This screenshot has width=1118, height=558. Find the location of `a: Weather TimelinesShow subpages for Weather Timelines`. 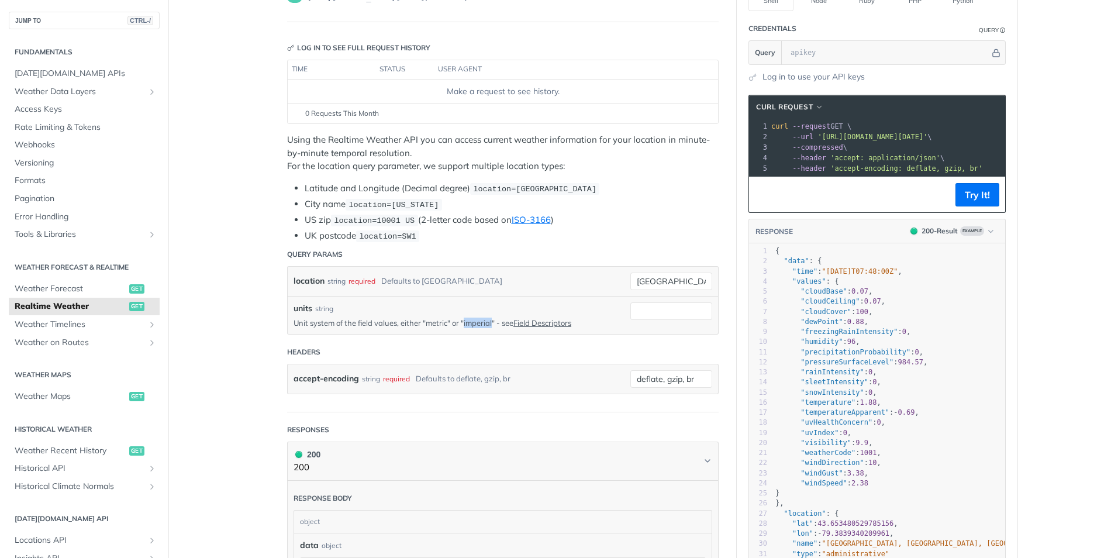

a: Weather TimelinesShow subpages for Weather Timelines is located at coordinates (84, 325).